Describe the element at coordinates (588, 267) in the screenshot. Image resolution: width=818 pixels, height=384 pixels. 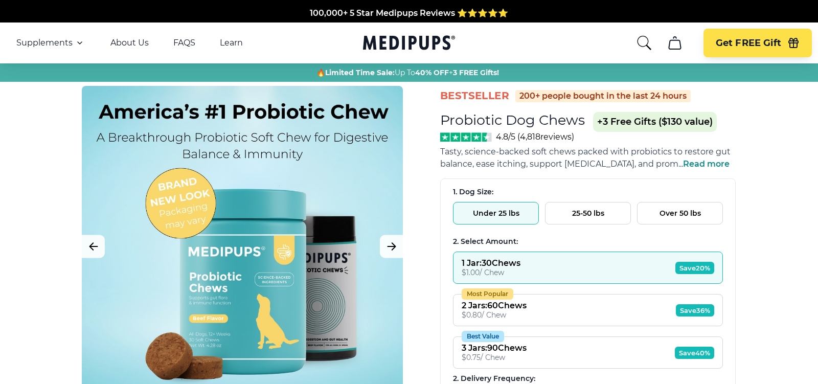
I see `button: 1 Jar:30Chews$1.00/ ChewSave20%` at that location.